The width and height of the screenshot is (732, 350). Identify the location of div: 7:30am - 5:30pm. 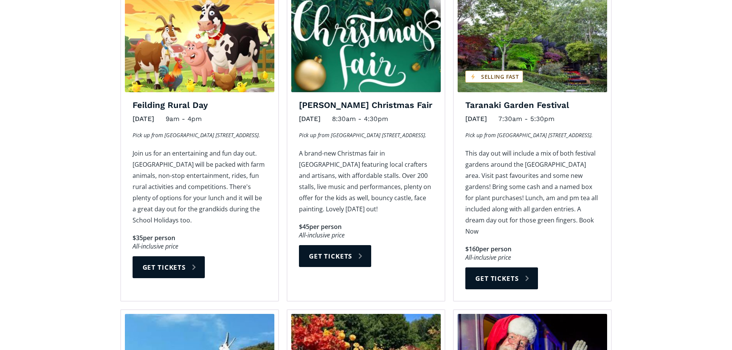
(527, 119).